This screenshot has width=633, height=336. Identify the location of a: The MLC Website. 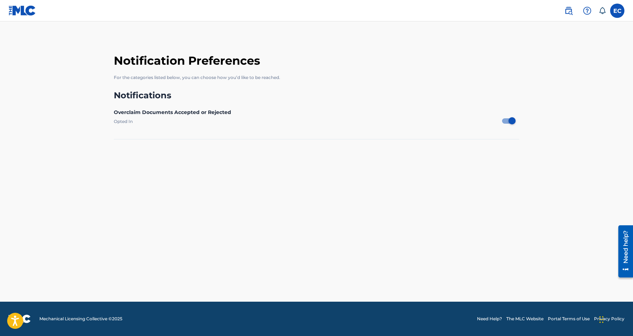
(525, 319).